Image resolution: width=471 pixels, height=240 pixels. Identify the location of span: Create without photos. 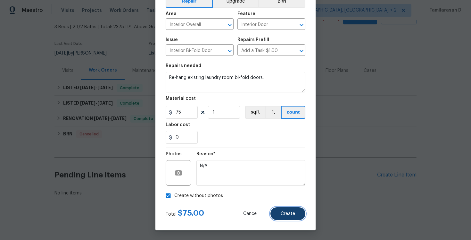
(199, 196).